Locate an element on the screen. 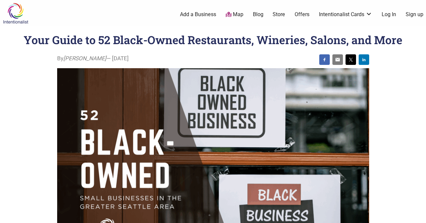 The width and height of the screenshot is (426, 223). img: facebook sharing button is located at coordinates (325, 60).